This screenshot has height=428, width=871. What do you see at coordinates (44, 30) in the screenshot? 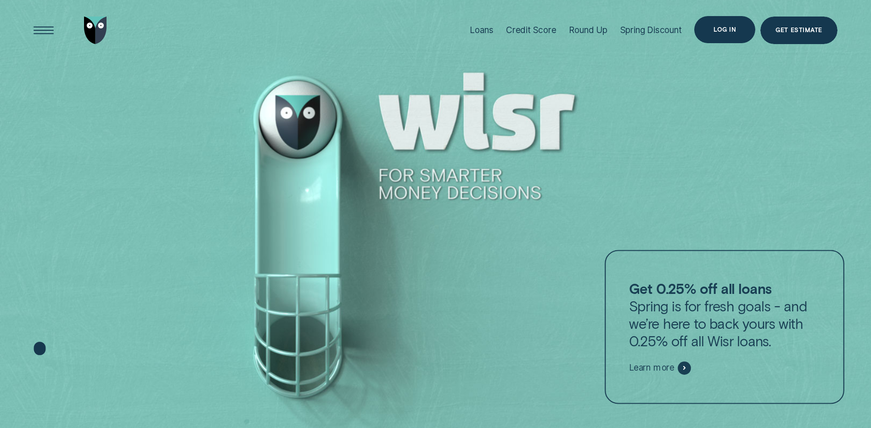
I see `button: Open Menu` at bounding box center [44, 30].